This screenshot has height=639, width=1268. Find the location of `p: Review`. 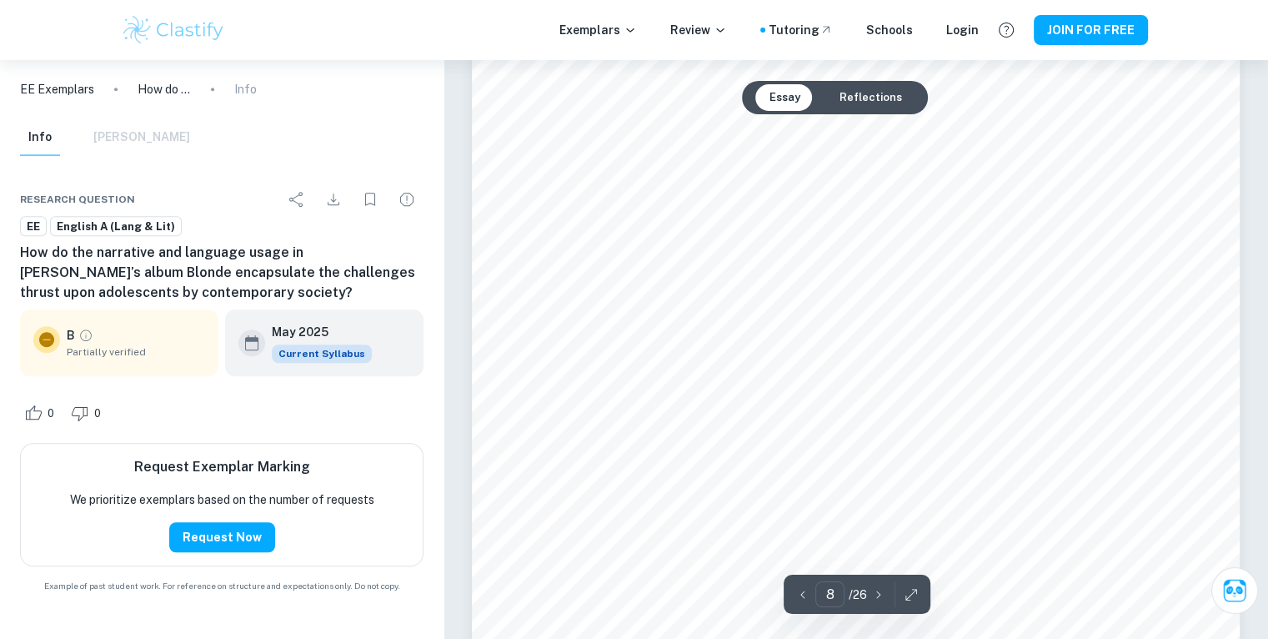

p: Review is located at coordinates (699, 30).